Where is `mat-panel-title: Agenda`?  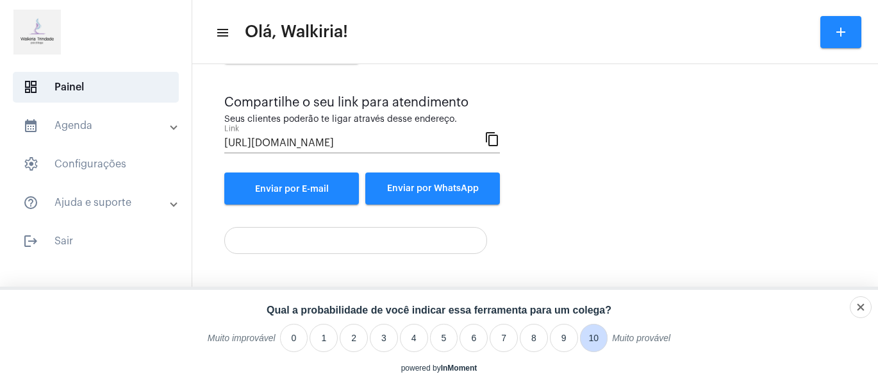
mat-panel-title: Agenda is located at coordinates (97, 126).